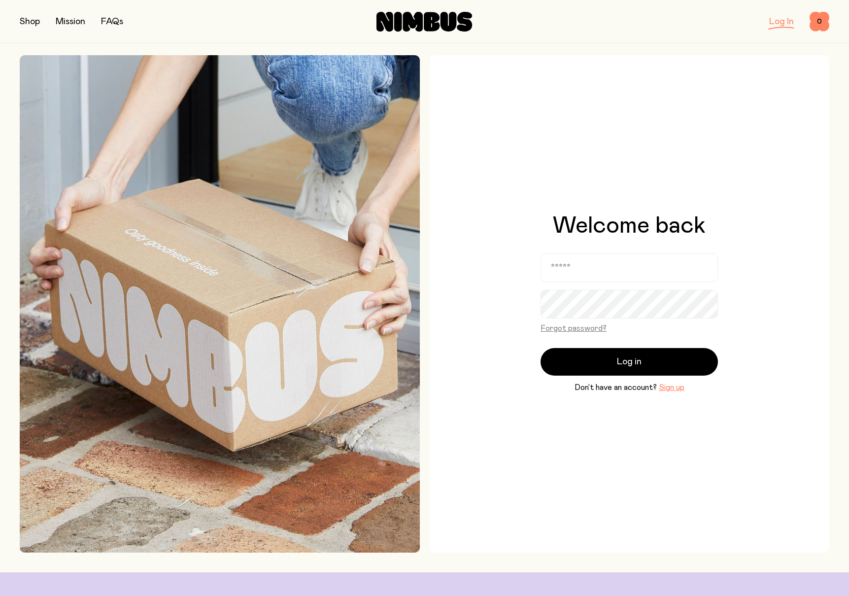 This screenshot has width=849, height=596. What do you see at coordinates (820, 22) in the screenshot?
I see `span: 0` at bounding box center [820, 22].